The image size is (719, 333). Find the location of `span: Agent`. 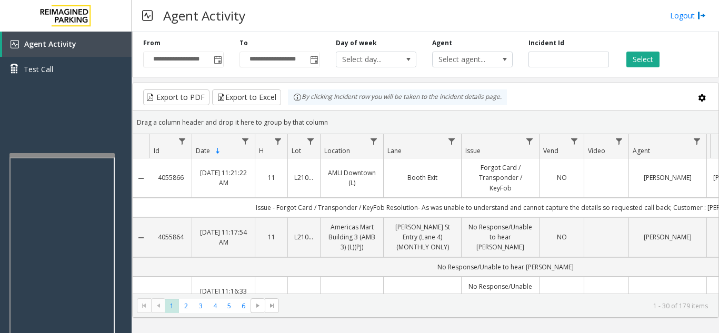

span: Agent is located at coordinates (641, 151).